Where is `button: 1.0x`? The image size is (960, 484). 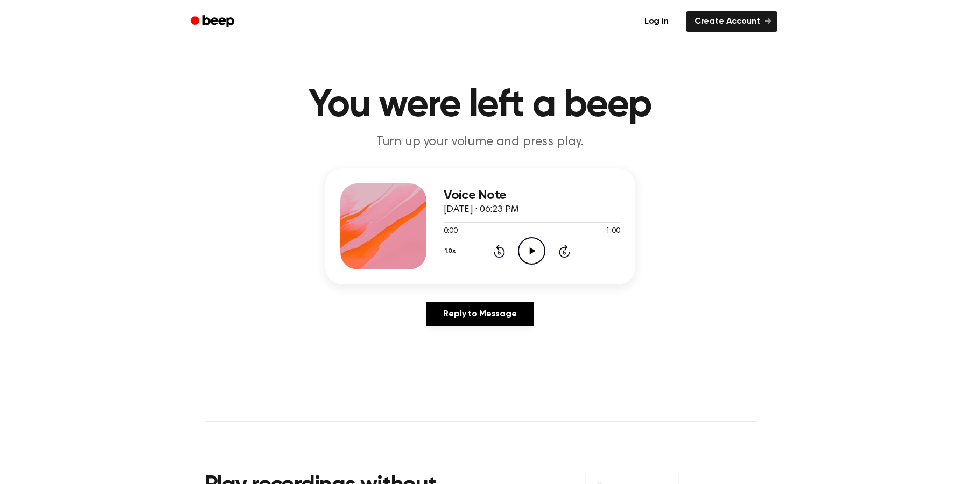 button: 1.0x is located at coordinates (452, 251).